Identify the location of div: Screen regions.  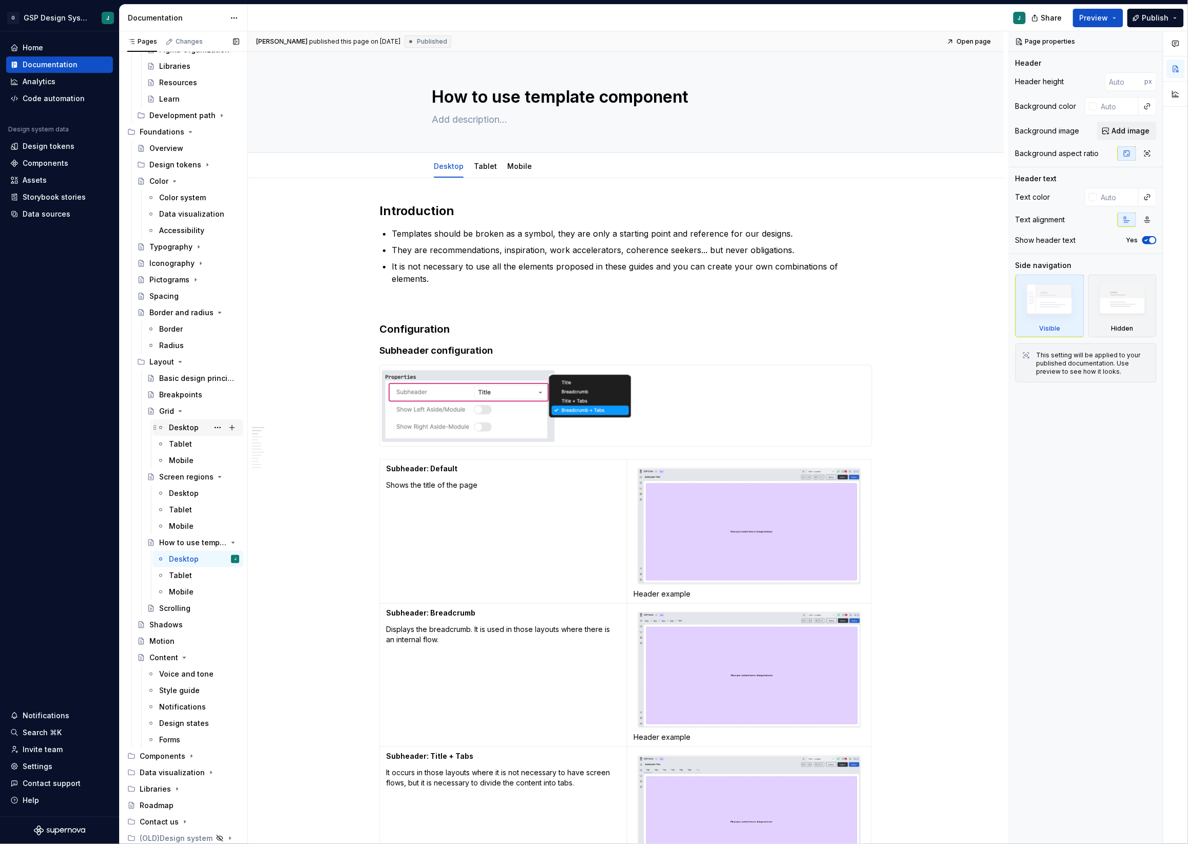
(186, 477).